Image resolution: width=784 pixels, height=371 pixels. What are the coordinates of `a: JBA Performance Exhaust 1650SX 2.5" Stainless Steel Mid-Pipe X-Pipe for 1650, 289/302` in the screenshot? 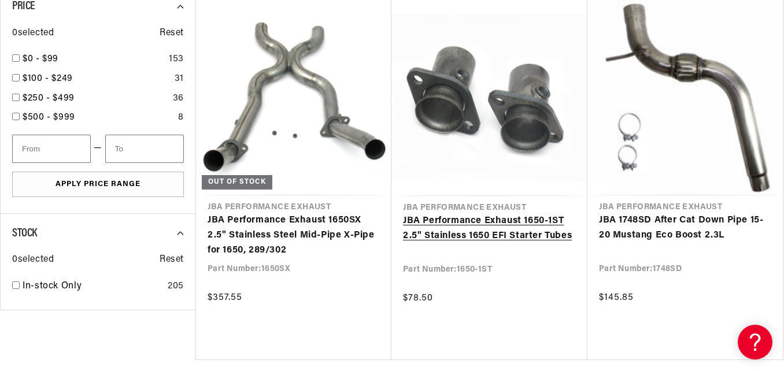 It's located at (294, 235).